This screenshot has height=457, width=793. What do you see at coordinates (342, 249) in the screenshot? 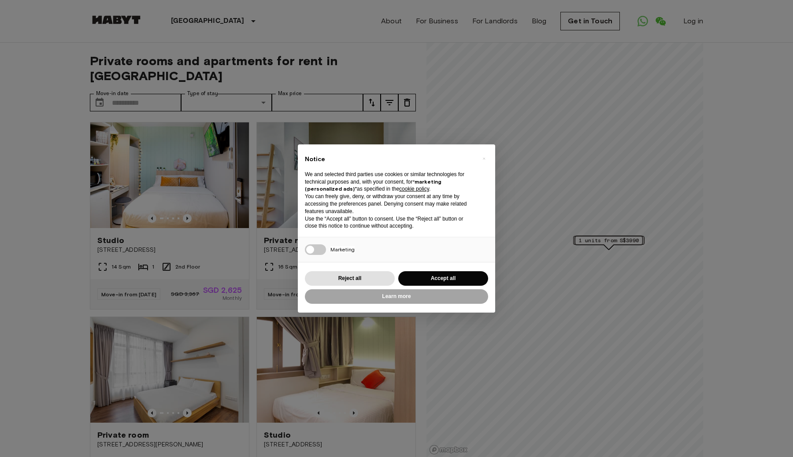
I see `span: Marketing` at bounding box center [342, 249].